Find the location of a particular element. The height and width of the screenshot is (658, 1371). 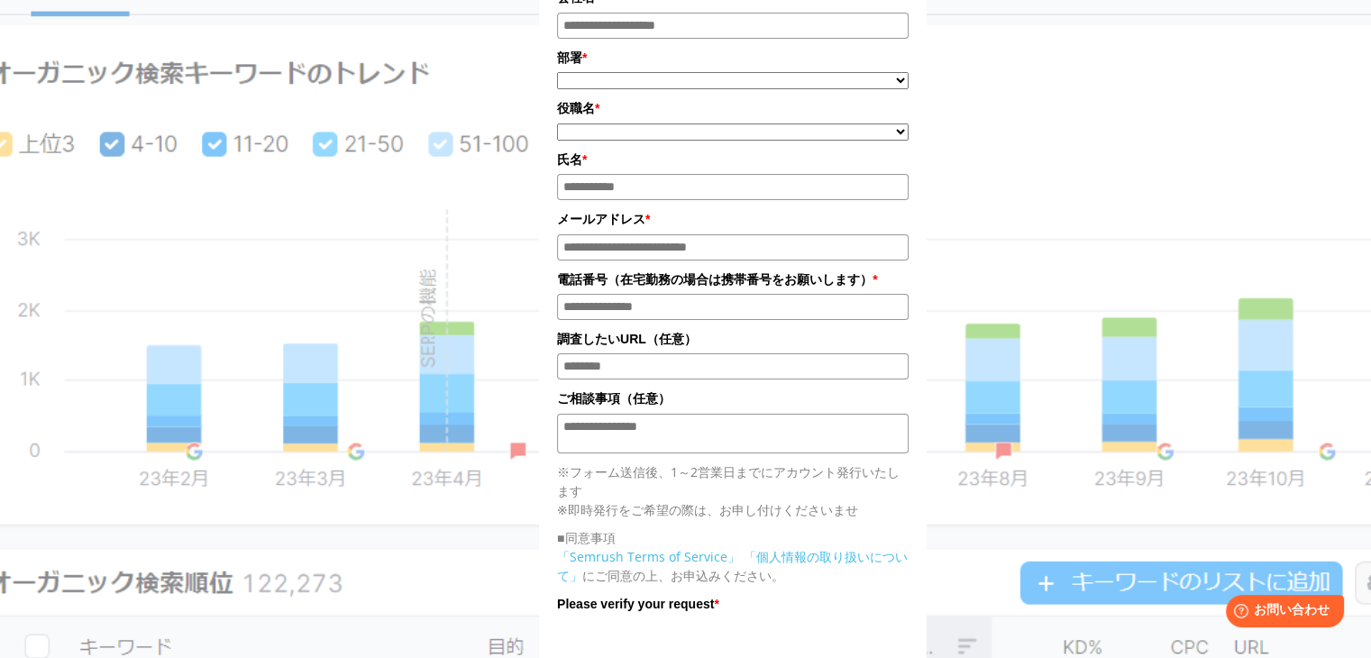

label: 電話番号（在宅勤務の場合は携帯番号をお願いします） is located at coordinates (733, 279).